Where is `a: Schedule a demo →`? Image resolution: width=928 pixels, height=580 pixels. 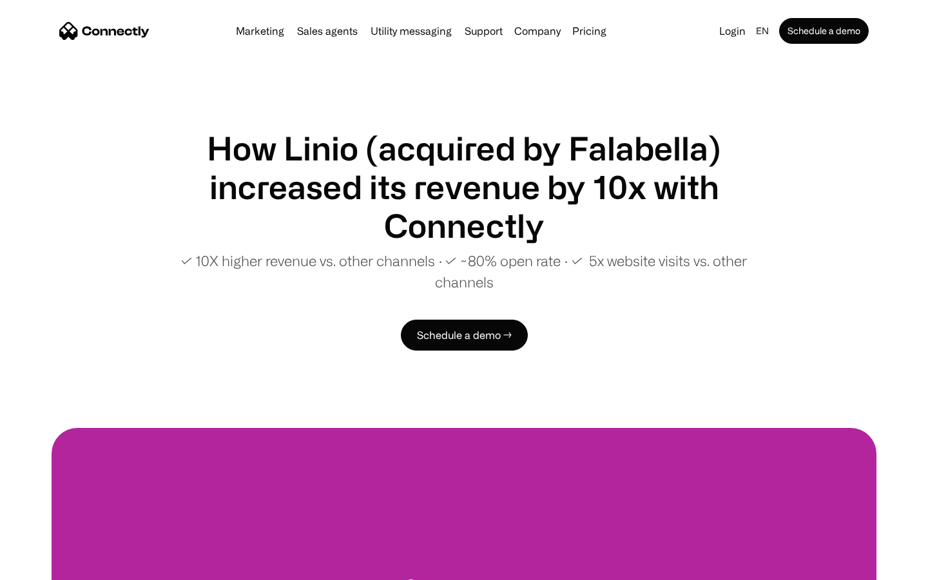 a: Schedule a demo → is located at coordinates (464, 335).